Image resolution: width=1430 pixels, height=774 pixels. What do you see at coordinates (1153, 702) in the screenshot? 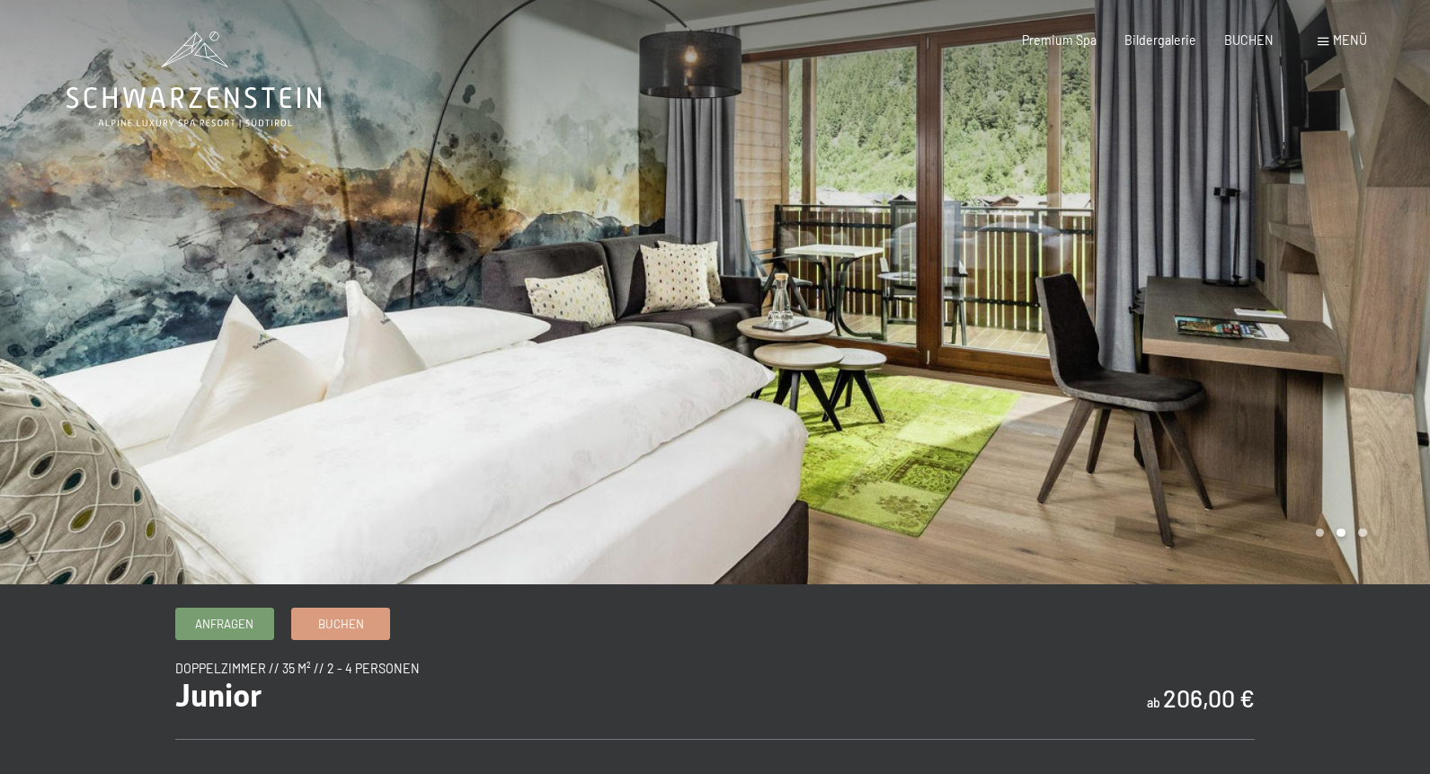
I see `span: ab` at bounding box center [1153, 702].